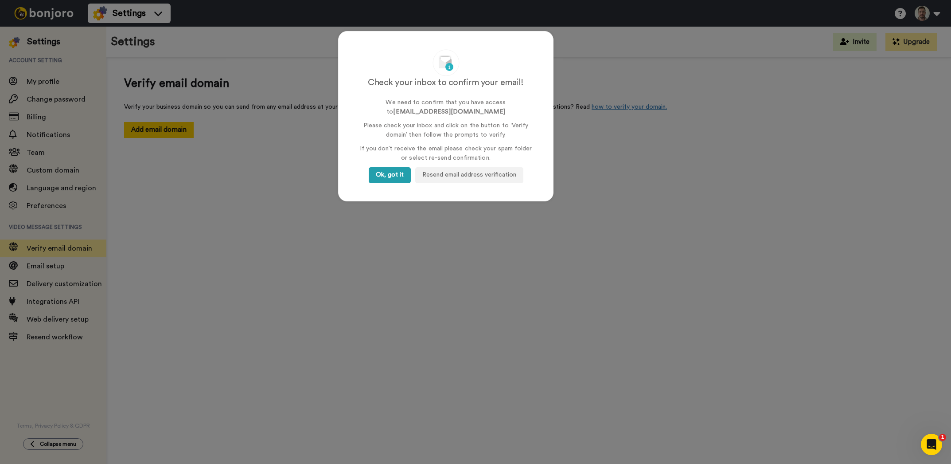  What do you see at coordinates (446, 62) in the screenshot?
I see `img: email_confirmation.svg` at bounding box center [446, 62].